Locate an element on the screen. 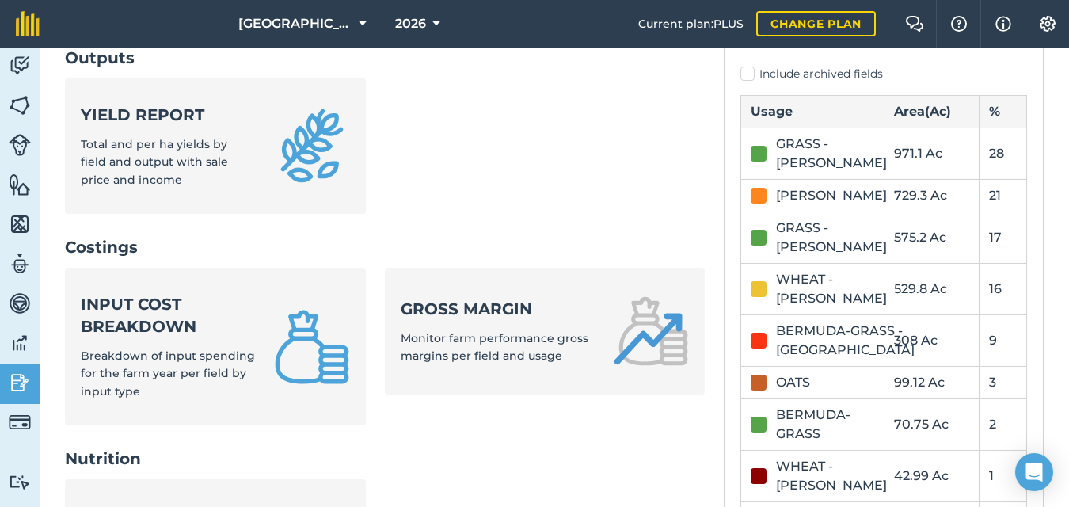 This screenshot has width=1069, height=507. td: 9 is located at coordinates (1002, 340).